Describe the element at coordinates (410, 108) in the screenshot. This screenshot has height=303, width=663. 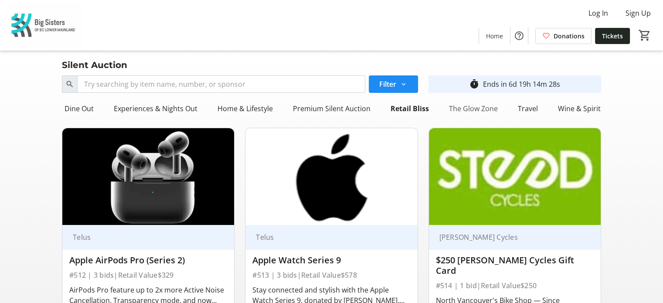
I see `div: Retail Bliss` at that location.